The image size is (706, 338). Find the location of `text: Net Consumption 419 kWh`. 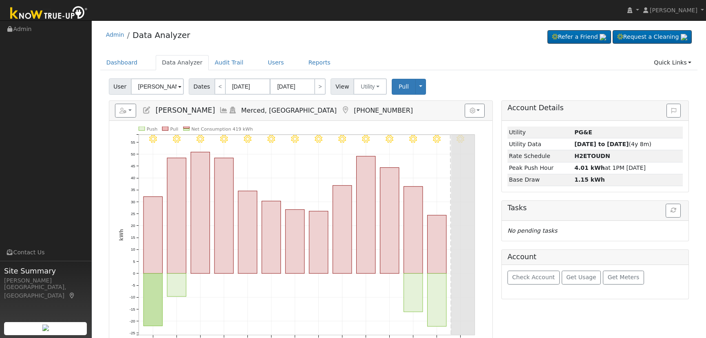

text: Net Consumption 419 kWh is located at coordinates (222, 129).